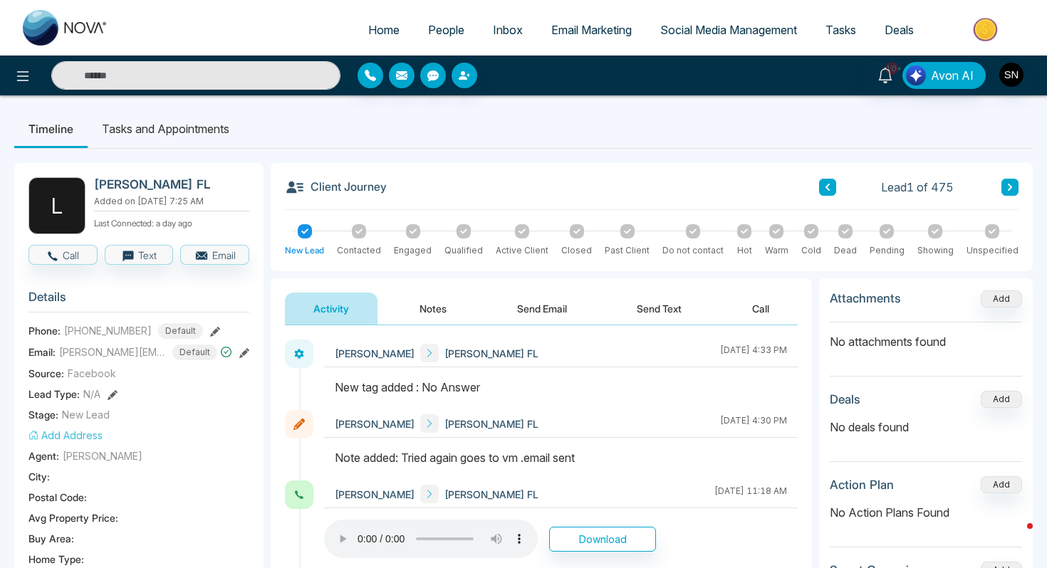 Image resolution: width=1047 pixels, height=568 pixels. What do you see at coordinates (865, 298) in the screenshot?
I see `h3: Attachments` at bounding box center [865, 298].